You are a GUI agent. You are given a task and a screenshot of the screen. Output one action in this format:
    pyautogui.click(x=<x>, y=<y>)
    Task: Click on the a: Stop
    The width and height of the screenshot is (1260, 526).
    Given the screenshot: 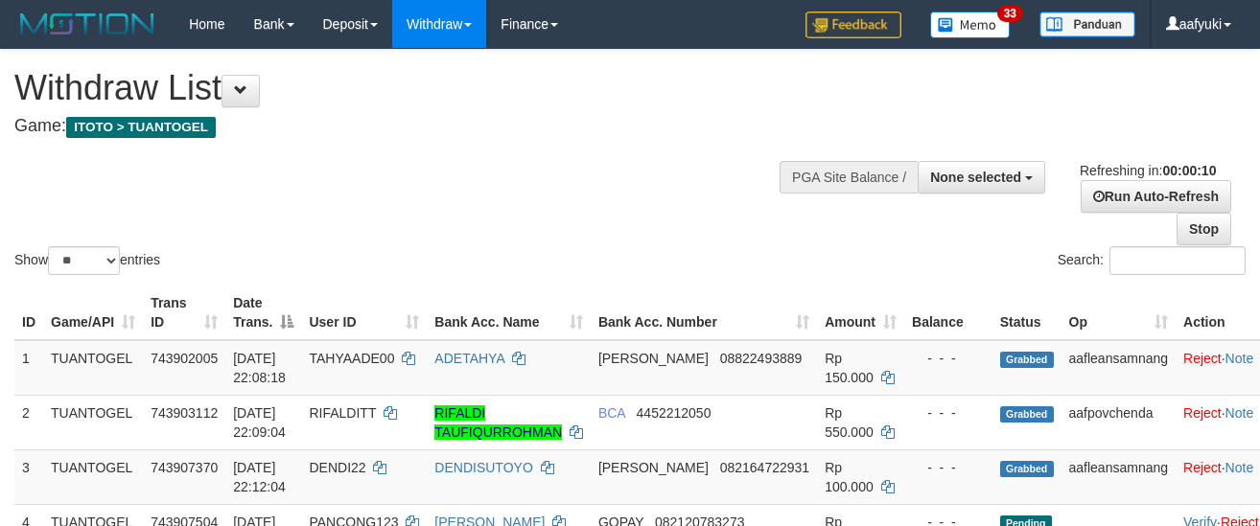 What is the action you would take?
    pyautogui.click(x=1204, y=229)
    